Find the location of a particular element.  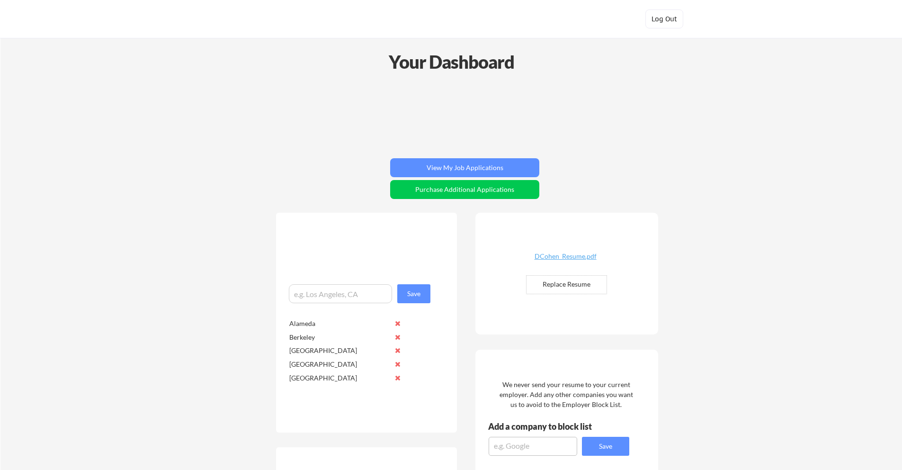

div: Add a company to block list is located at coordinates (547, 426).